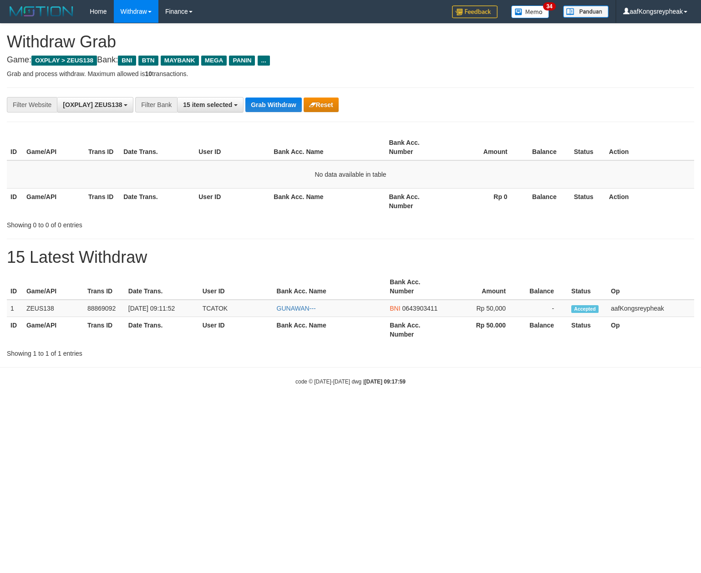 This screenshot has height=573, width=701. I want to click on p: Grab and process withdraw. Maximum allowed is transactions., so click(351, 74).